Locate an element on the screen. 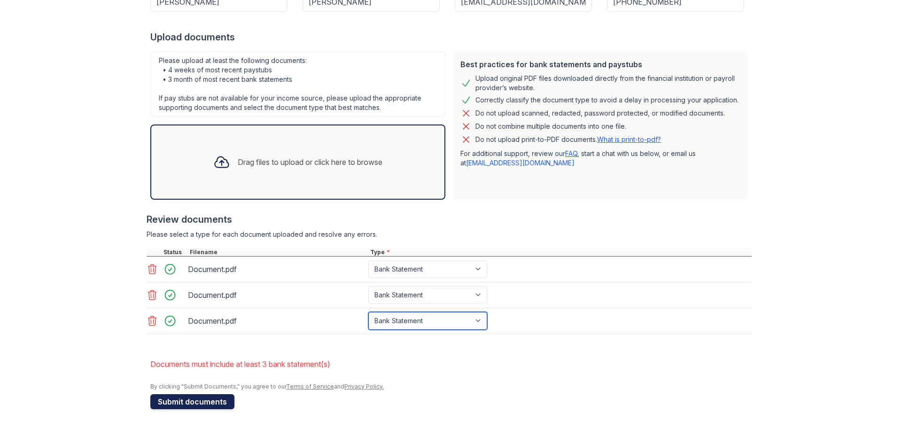 This screenshot has height=428, width=902. div: Upload documents is located at coordinates (451, 37).